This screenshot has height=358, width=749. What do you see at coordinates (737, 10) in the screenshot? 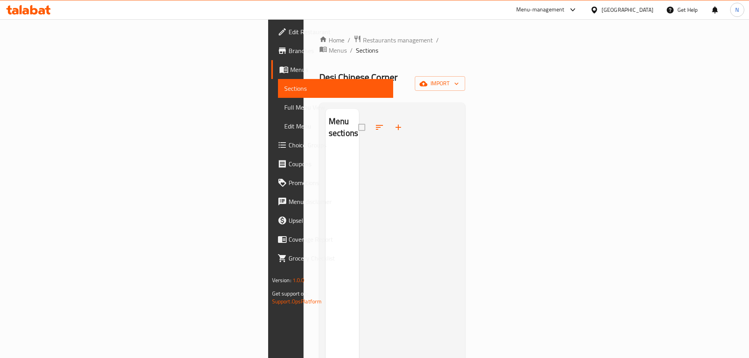
I see `span: N` at bounding box center [737, 10].